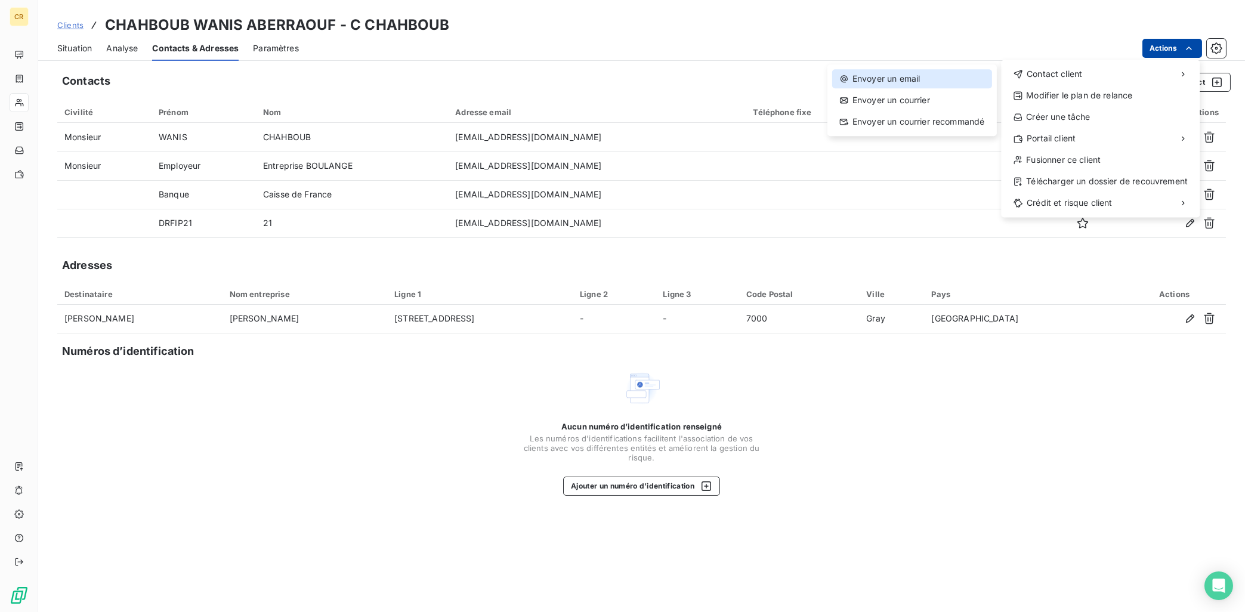 Image resolution: width=1245 pixels, height=612 pixels. Describe the element at coordinates (1100, 117) in the screenshot. I see `div: Créer une tâche` at that location.